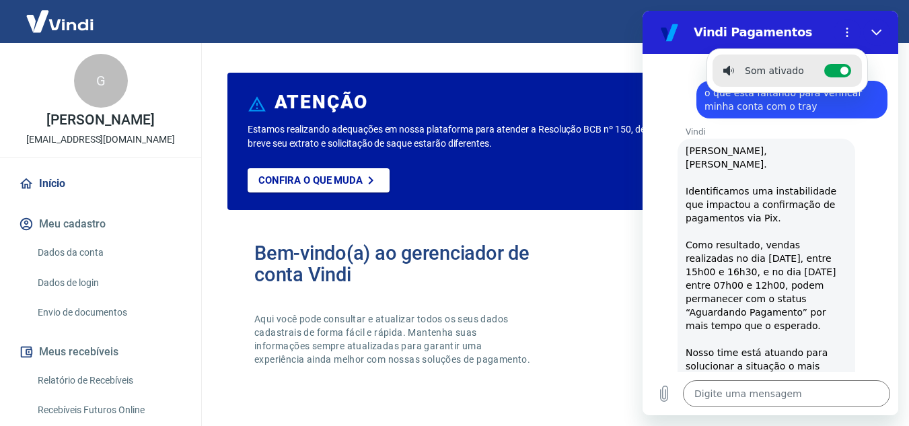 Image resolution: width=909 pixels, height=426 pixels. I want to click on button: Carregar arquivo, so click(22, 383).